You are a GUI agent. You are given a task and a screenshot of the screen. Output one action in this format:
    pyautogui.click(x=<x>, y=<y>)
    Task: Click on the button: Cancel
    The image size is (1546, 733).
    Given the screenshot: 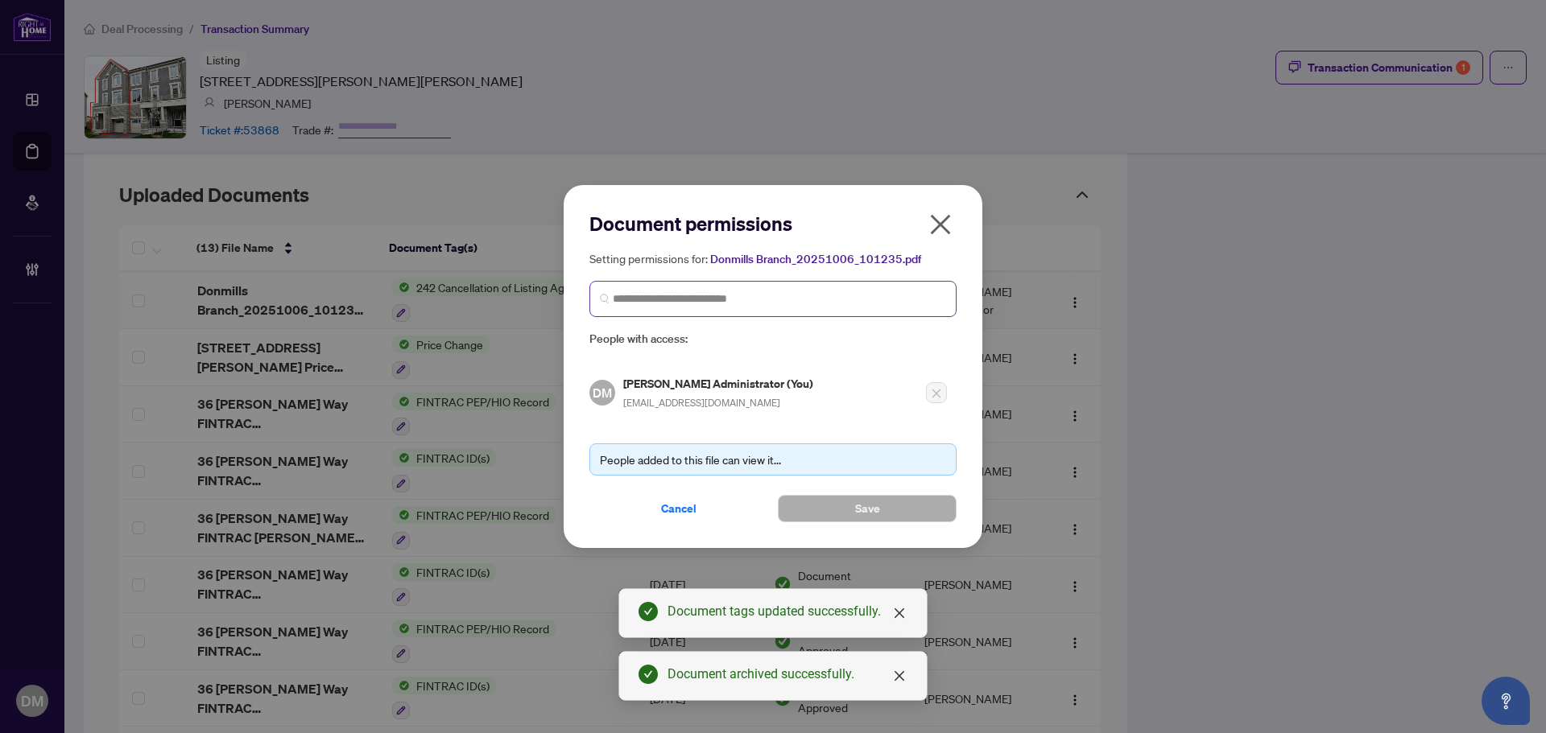 What is the action you would take?
    pyautogui.click(x=679, y=509)
    